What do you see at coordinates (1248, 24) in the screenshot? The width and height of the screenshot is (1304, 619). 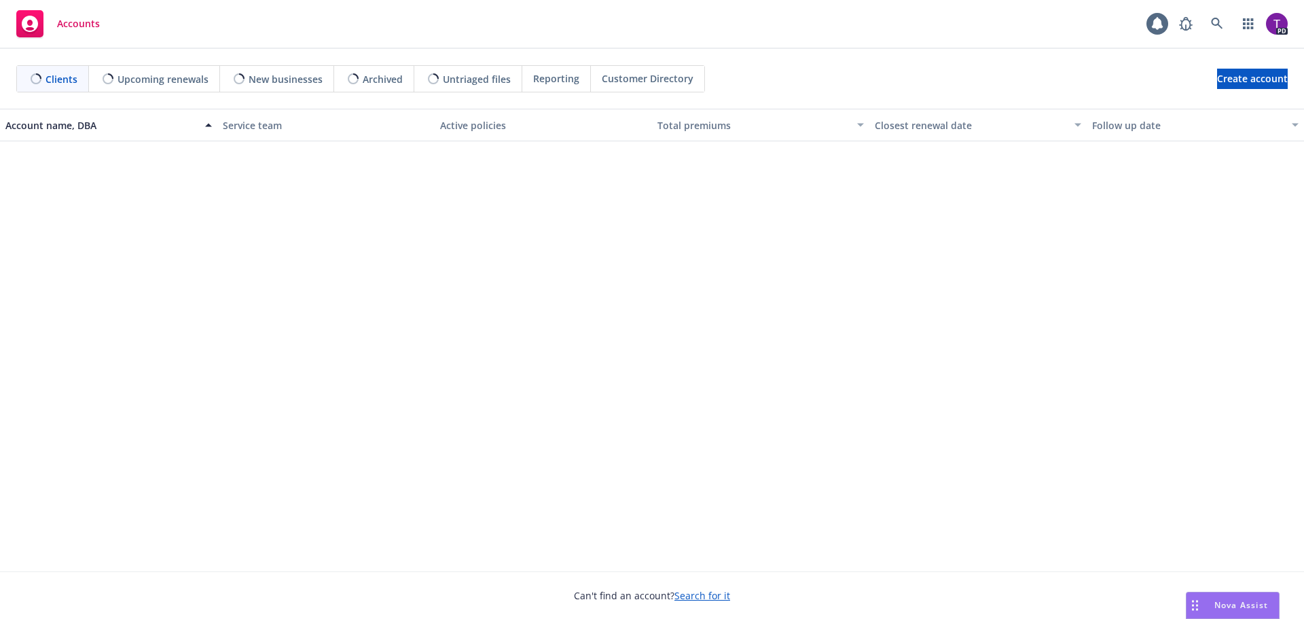 I see `a: Switch app` at bounding box center [1248, 24].